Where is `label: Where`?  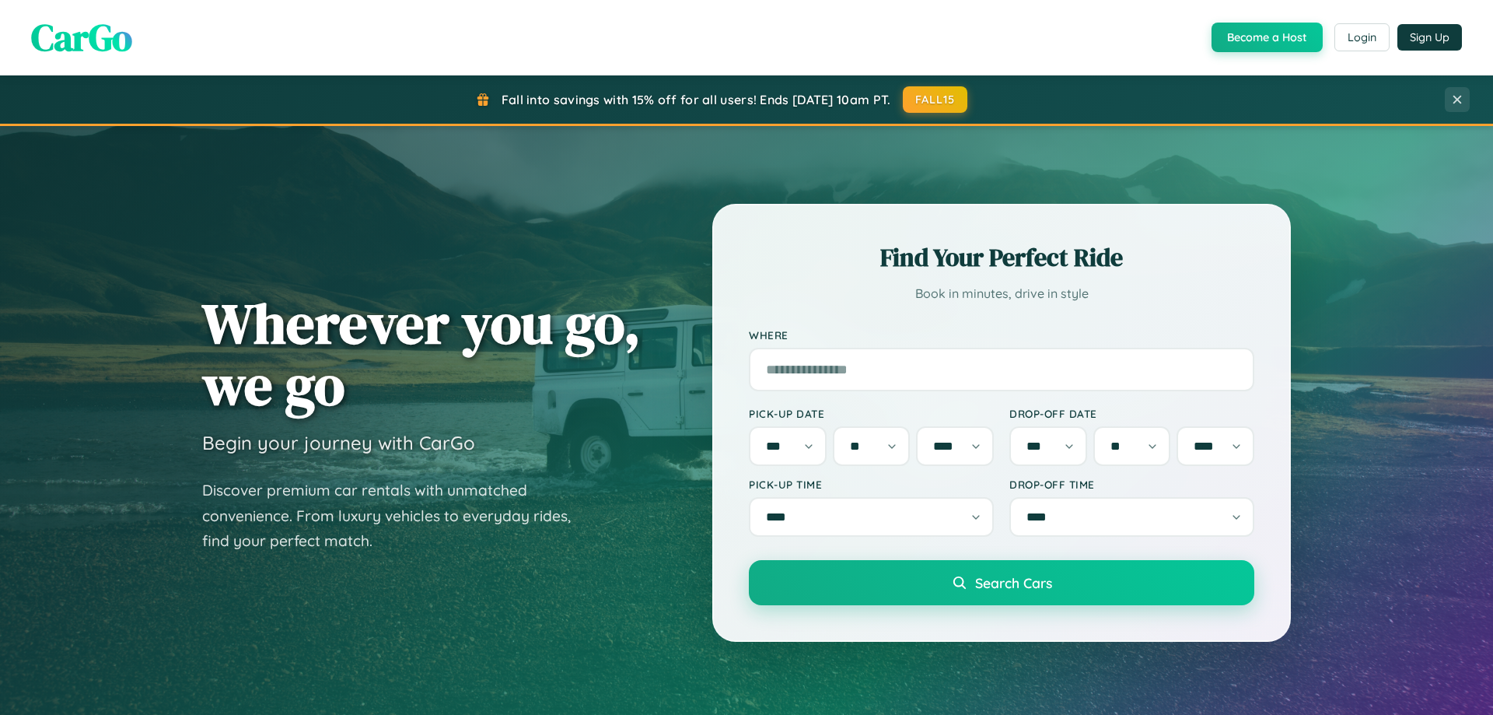
label: Where is located at coordinates (1002, 334).